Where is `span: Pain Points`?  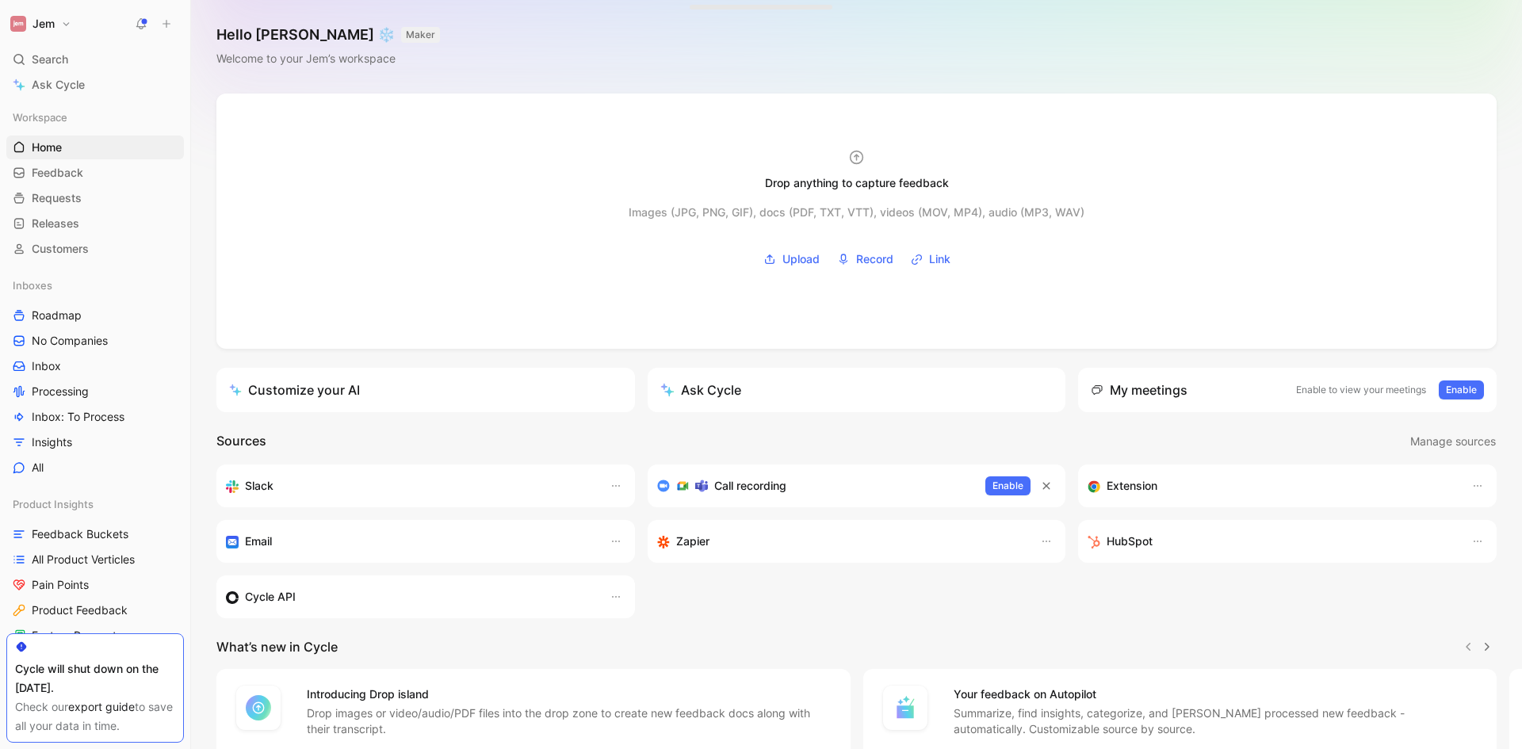 span: Pain Points is located at coordinates (60, 585).